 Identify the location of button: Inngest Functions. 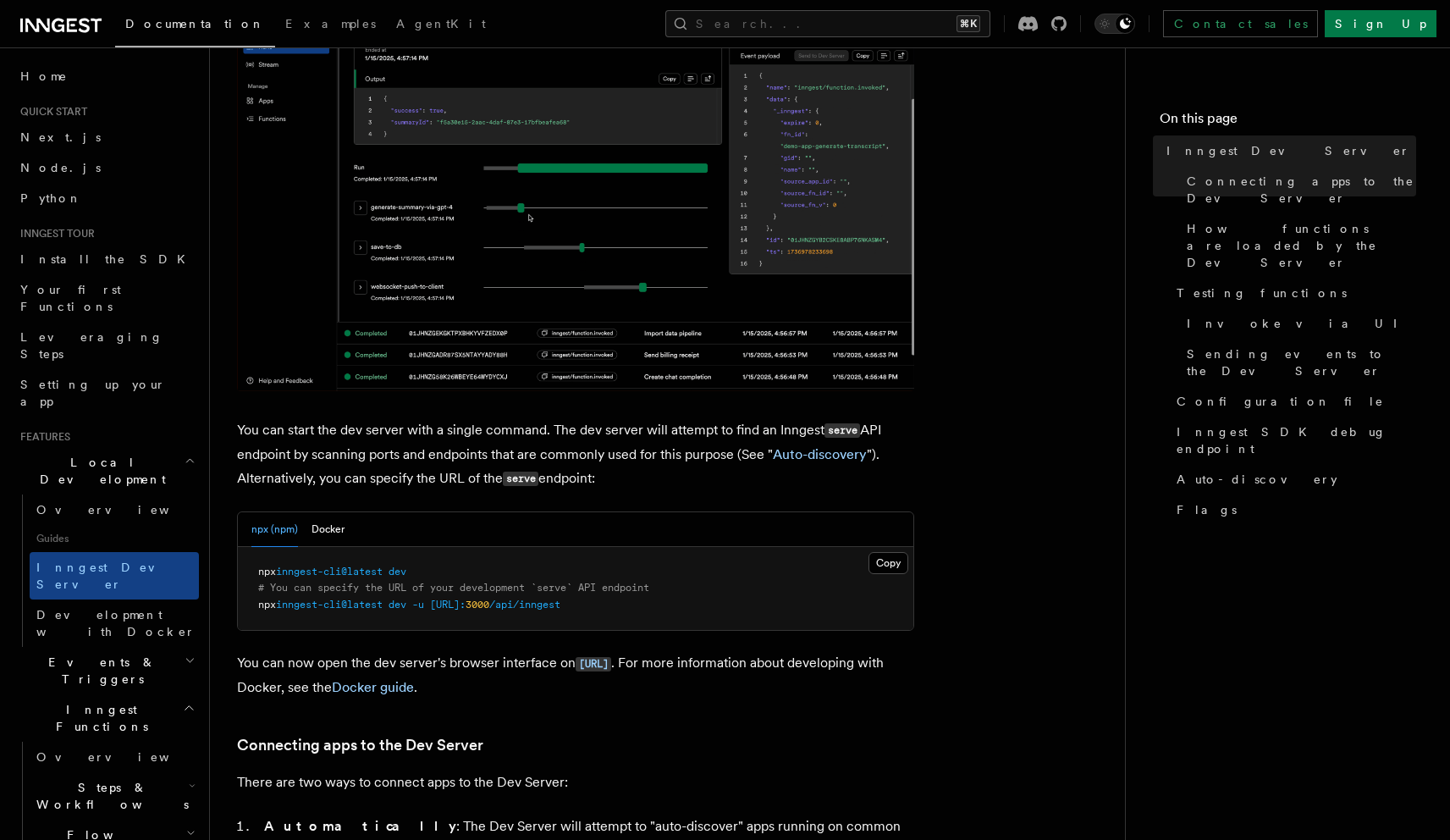
(105, 717).